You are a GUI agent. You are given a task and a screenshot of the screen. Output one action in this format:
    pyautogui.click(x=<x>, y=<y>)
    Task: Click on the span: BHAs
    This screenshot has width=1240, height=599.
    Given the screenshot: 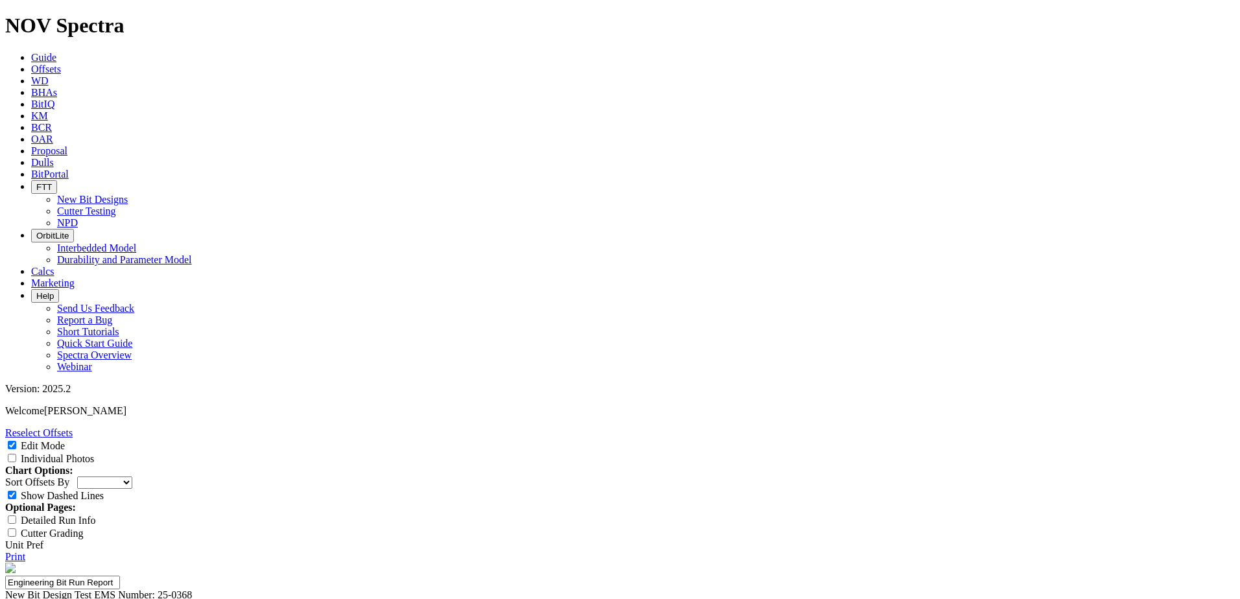 What is the action you would take?
    pyautogui.click(x=44, y=92)
    